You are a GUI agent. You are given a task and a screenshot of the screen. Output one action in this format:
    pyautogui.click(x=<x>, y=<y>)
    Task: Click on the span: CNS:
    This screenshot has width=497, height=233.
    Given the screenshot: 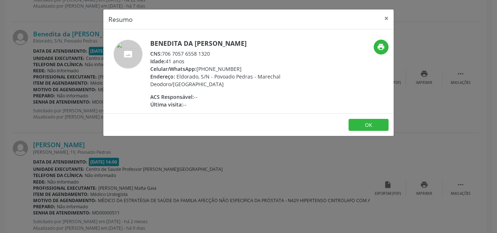 What is the action you would take?
    pyautogui.click(x=156, y=54)
    